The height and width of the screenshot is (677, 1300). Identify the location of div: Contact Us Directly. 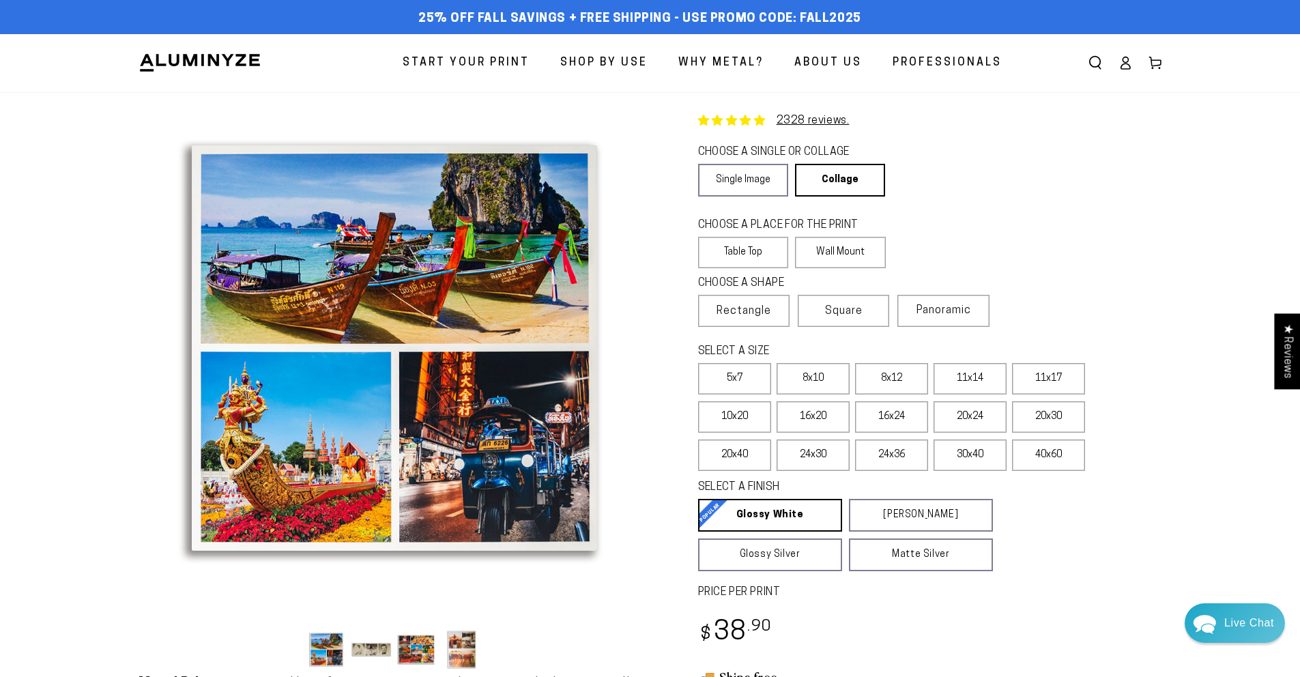
(1249, 623).